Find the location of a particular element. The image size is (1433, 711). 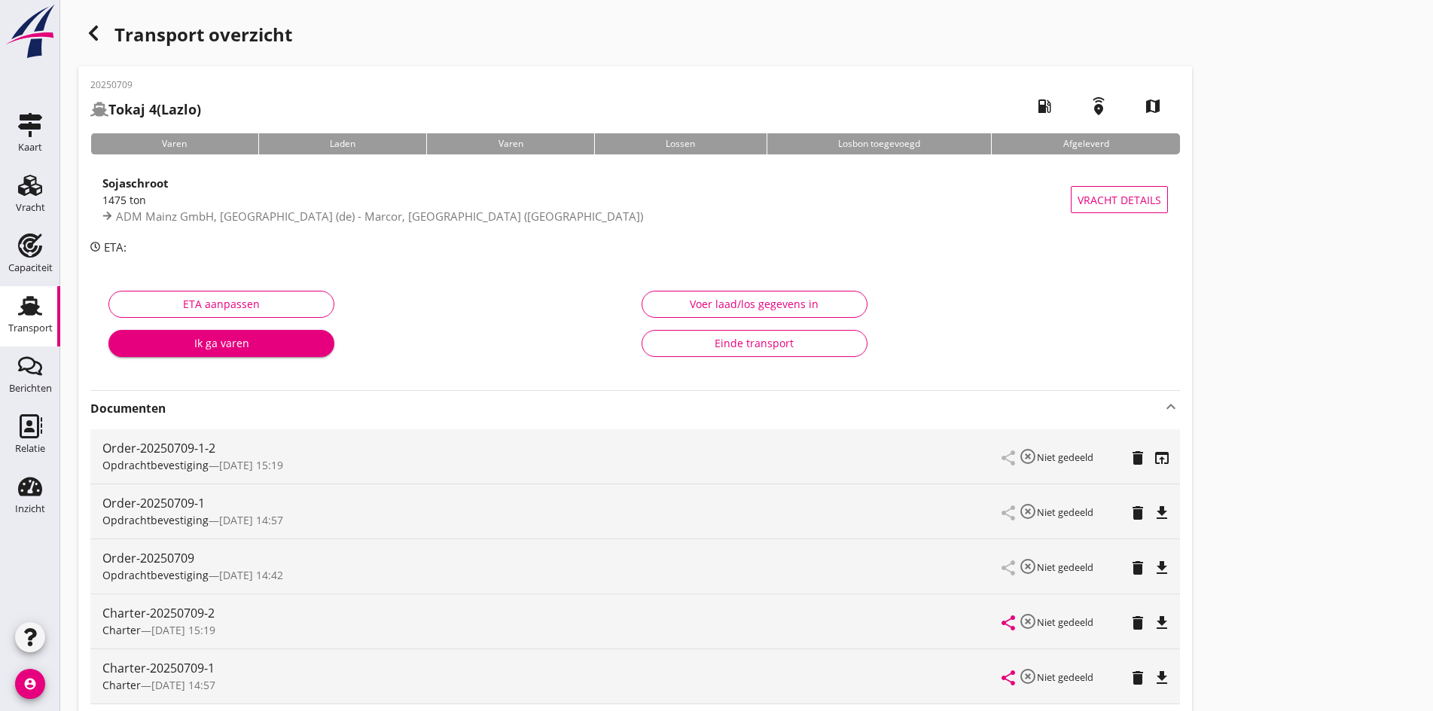

button: ETA aanpassen is located at coordinates (221, 304).